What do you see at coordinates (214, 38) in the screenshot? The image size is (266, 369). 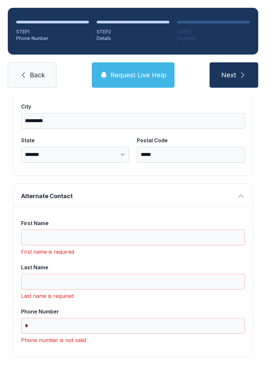 I see `div: Payment` at bounding box center [214, 38].